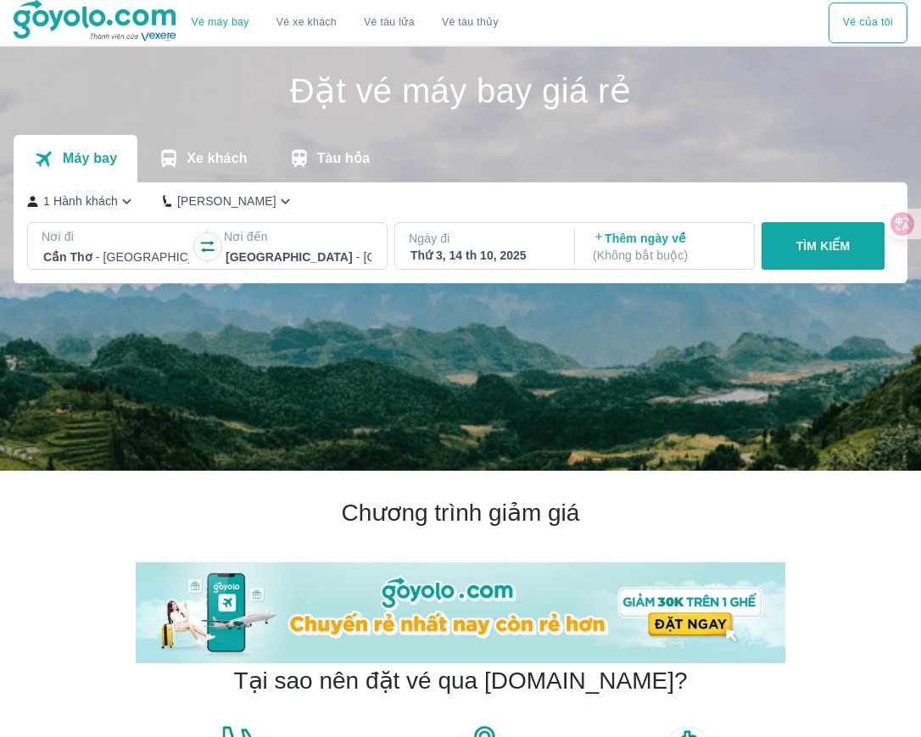 The image size is (921, 737). What do you see at coordinates (306, 22) in the screenshot?
I see `a: Vé xe khách` at bounding box center [306, 22].